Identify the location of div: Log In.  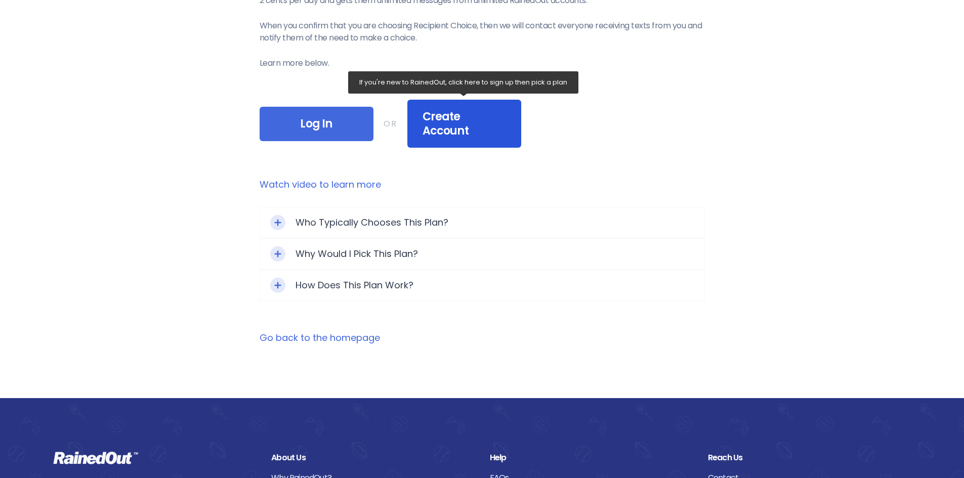
(316, 124).